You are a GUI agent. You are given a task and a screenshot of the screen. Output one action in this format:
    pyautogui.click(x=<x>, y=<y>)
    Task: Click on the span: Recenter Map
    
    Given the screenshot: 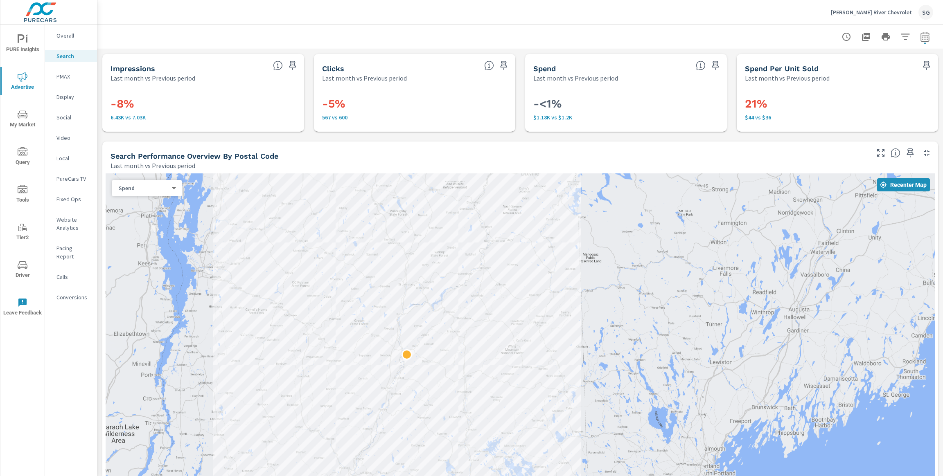 What is the action you would take?
    pyautogui.click(x=903, y=185)
    